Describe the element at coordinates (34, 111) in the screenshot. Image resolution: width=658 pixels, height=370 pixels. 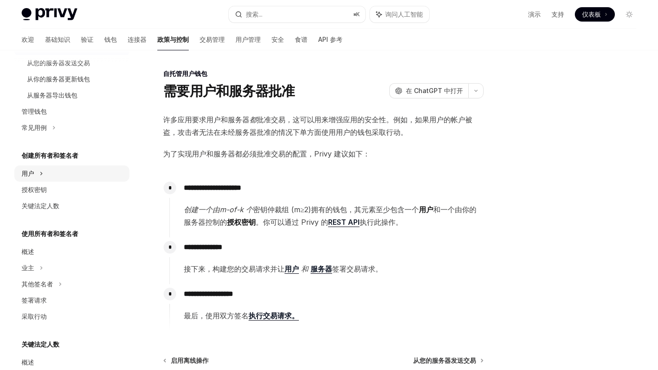
I see `font: 管理钱包` at that location.